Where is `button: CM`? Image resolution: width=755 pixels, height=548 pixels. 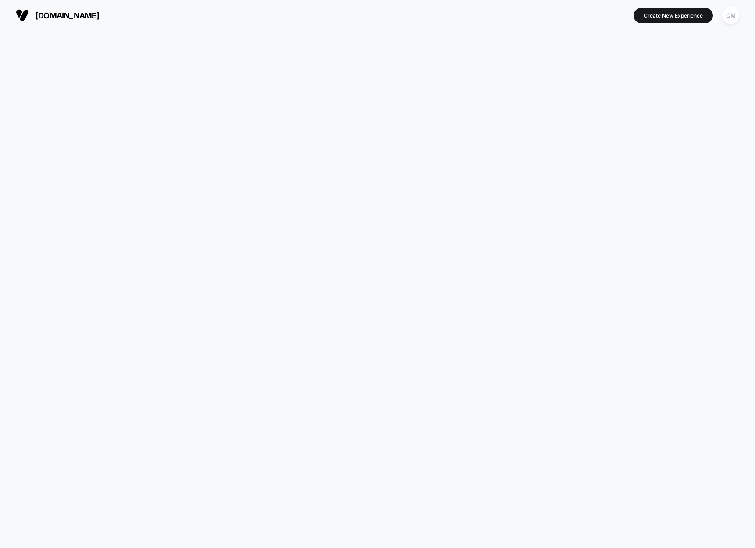
button: CM is located at coordinates (730, 15).